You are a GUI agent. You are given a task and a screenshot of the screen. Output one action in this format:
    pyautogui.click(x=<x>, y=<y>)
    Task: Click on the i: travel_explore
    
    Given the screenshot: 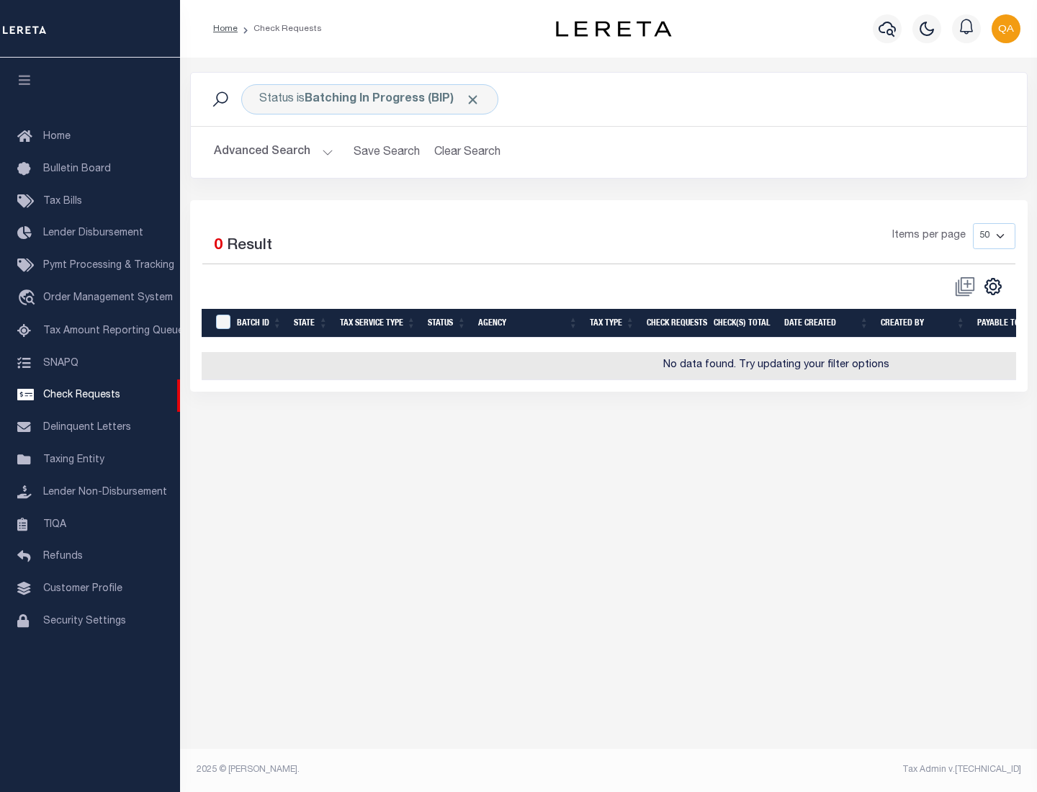 What is the action you would take?
    pyautogui.click(x=29, y=299)
    